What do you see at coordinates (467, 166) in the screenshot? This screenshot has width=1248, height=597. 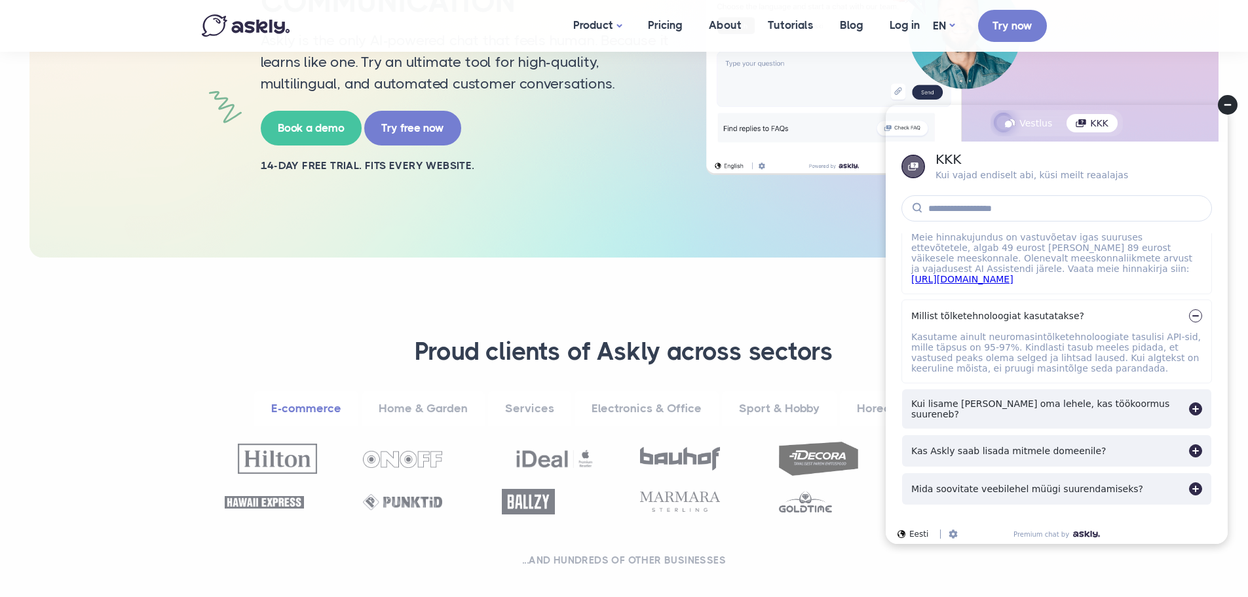 I see `h2: 14-day free trial. Fits every website.` at bounding box center [467, 166].